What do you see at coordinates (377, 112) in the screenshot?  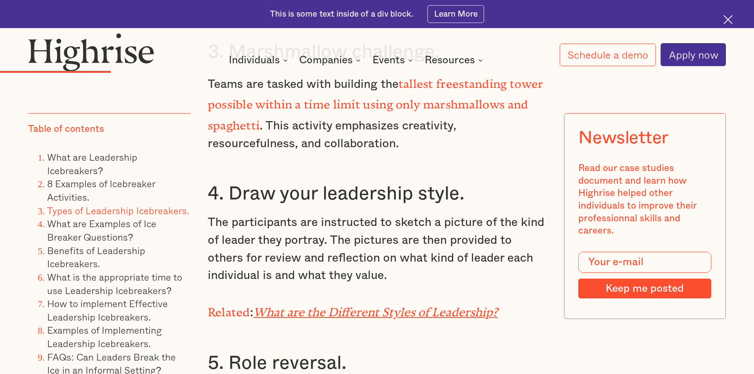 I see `p: Teams are tasked with building the . This activity emphasizes creativity, resourcefulness, and co...` at bounding box center [377, 112].